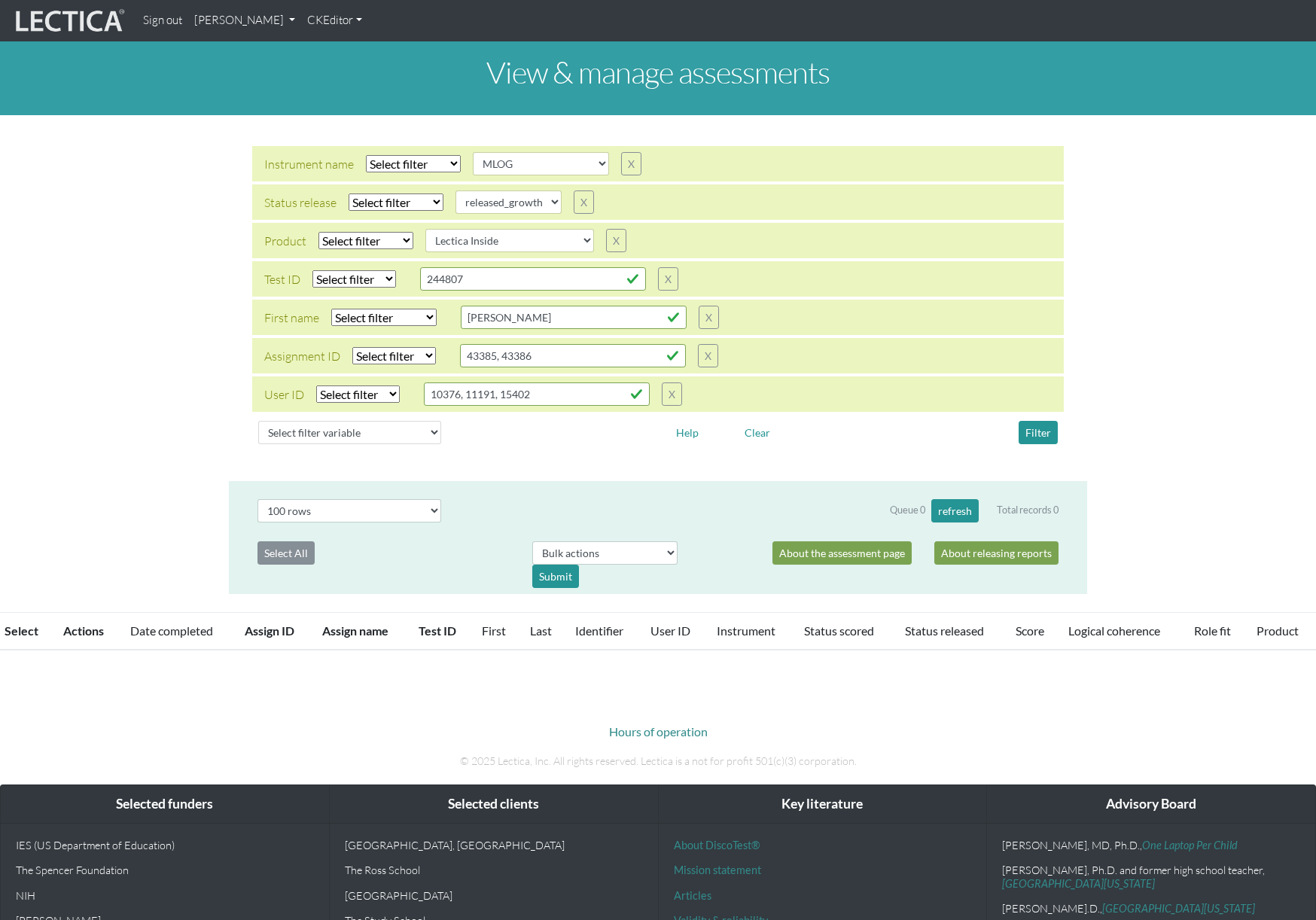 The image size is (1316, 920). Describe the element at coordinates (68, 21) in the screenshot. I see `img: lecticalive` at that location.